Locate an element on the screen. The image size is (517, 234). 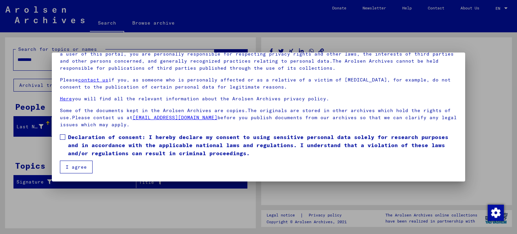
a: Here is located at coordinates (66, 99).